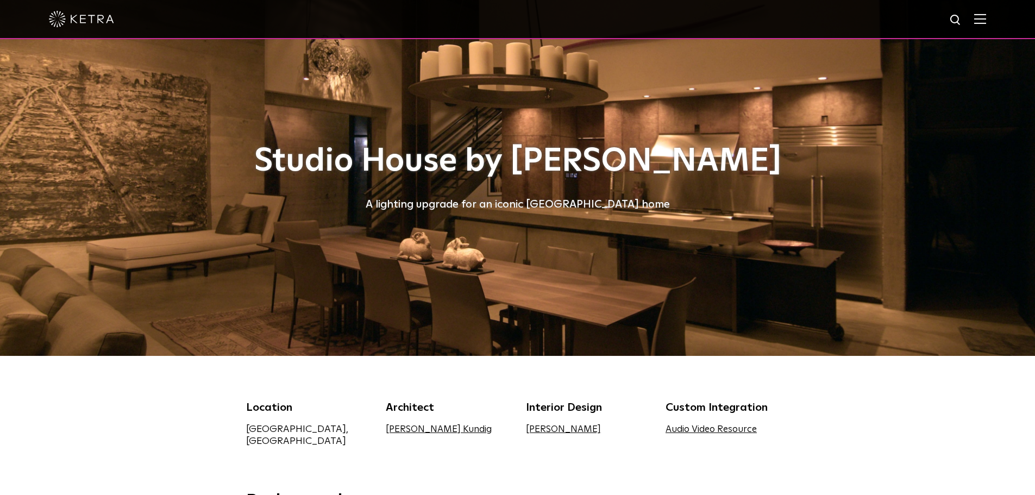 The width and height of the screenshot is (1035, 495). I want to click on img: Hamburger%20Nav.svg, so click(980, 18).